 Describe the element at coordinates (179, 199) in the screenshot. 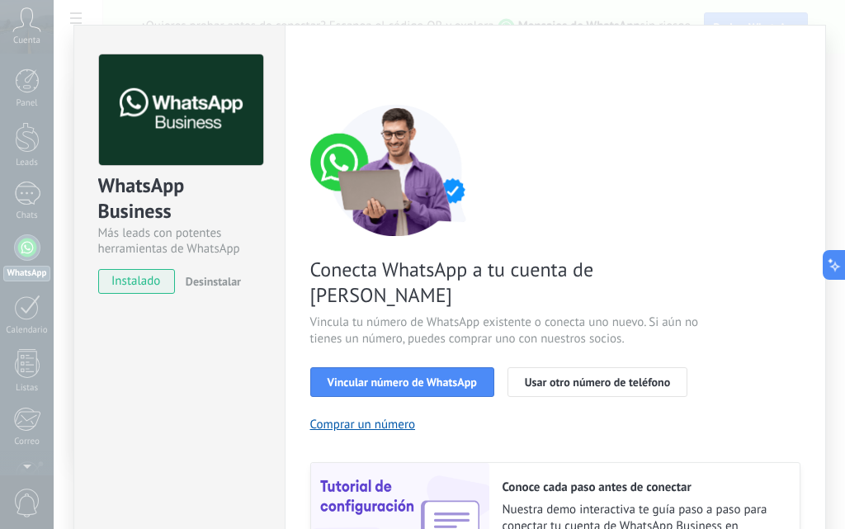

I see `div: WhatsApp Business` at that location.